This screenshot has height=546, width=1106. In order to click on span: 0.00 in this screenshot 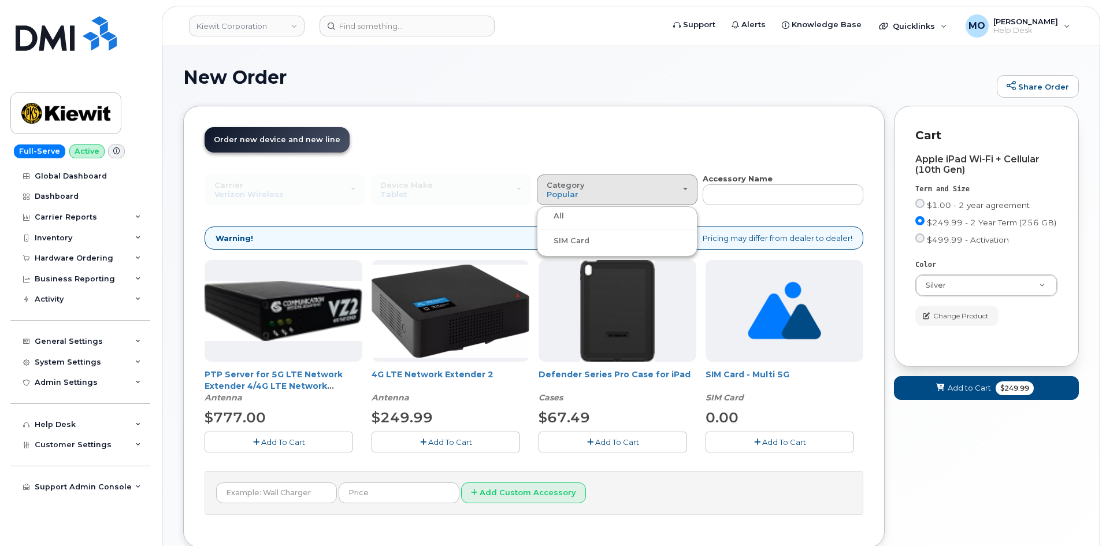, I will do `click(722, 417)`.